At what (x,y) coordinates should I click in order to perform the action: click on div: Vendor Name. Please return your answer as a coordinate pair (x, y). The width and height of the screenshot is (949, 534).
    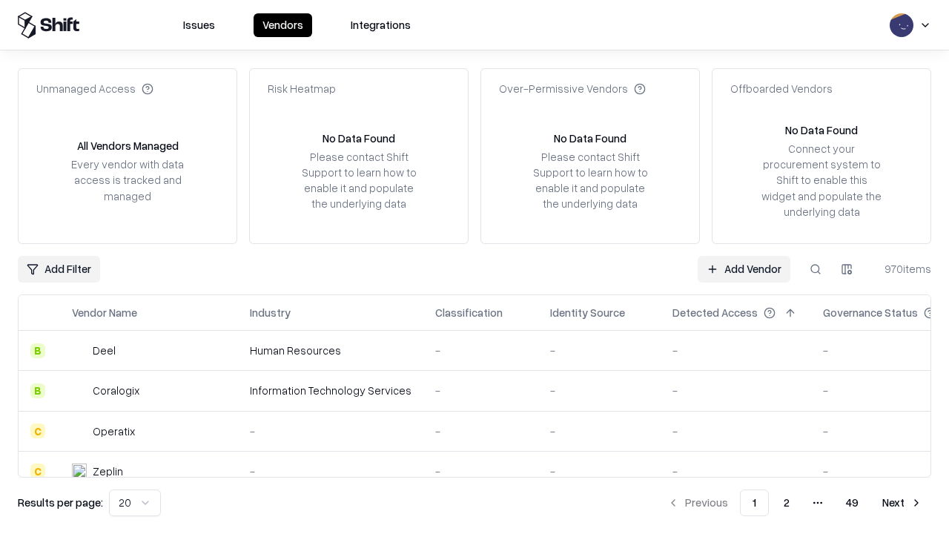
    Looking at the image, I should click on (104, 312).